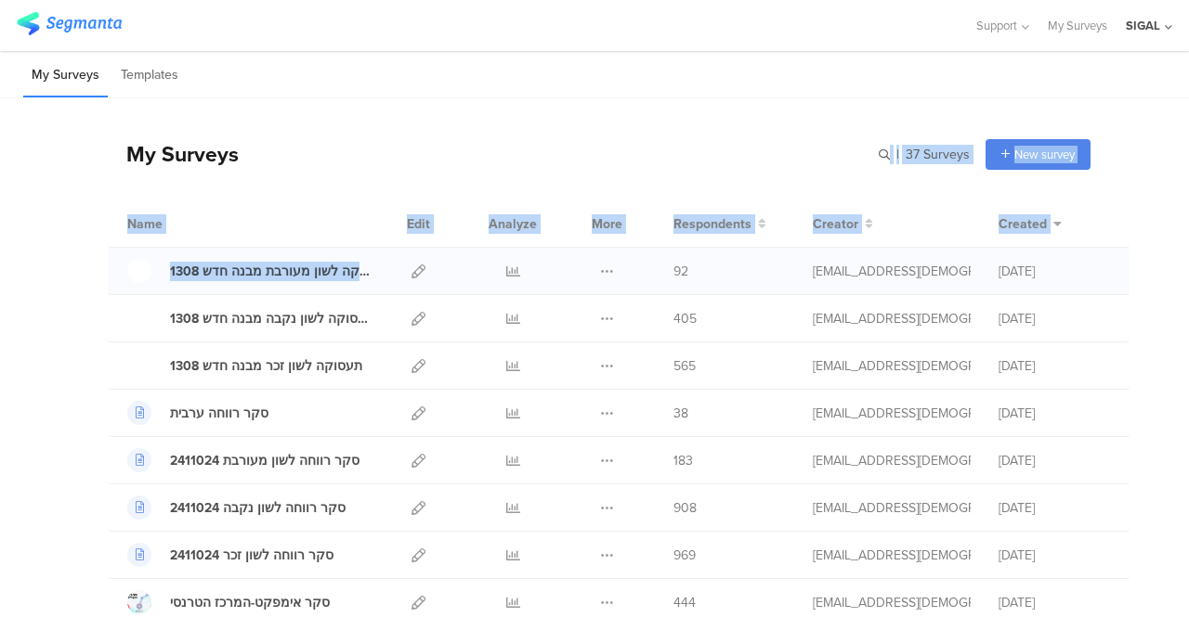  Describe the element at coordinates (228, 603) in the screenshot. I see `a: סקר אימפקט-המרכז הטרנסי` at that location.